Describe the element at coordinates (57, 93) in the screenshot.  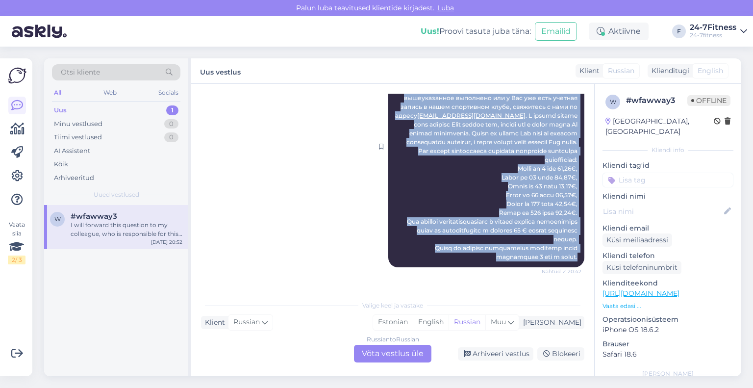
I see `div: All` at that location.